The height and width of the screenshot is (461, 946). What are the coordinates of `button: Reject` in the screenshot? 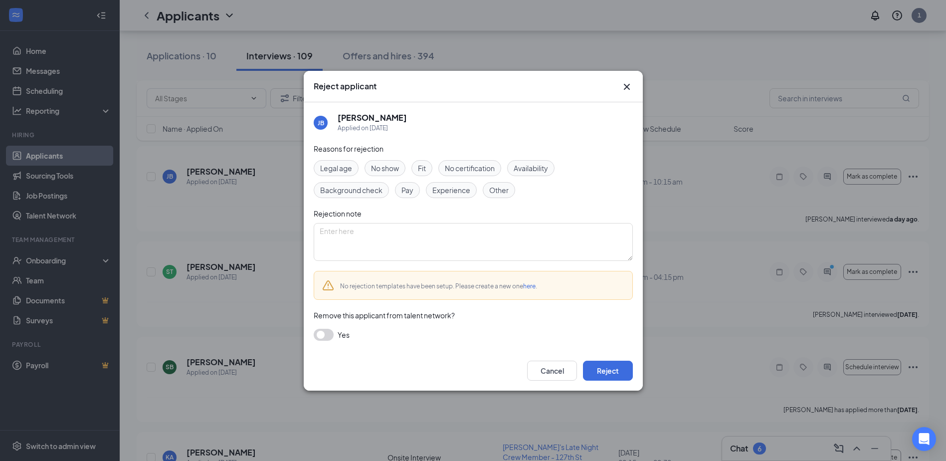 It's located at (608, 371).